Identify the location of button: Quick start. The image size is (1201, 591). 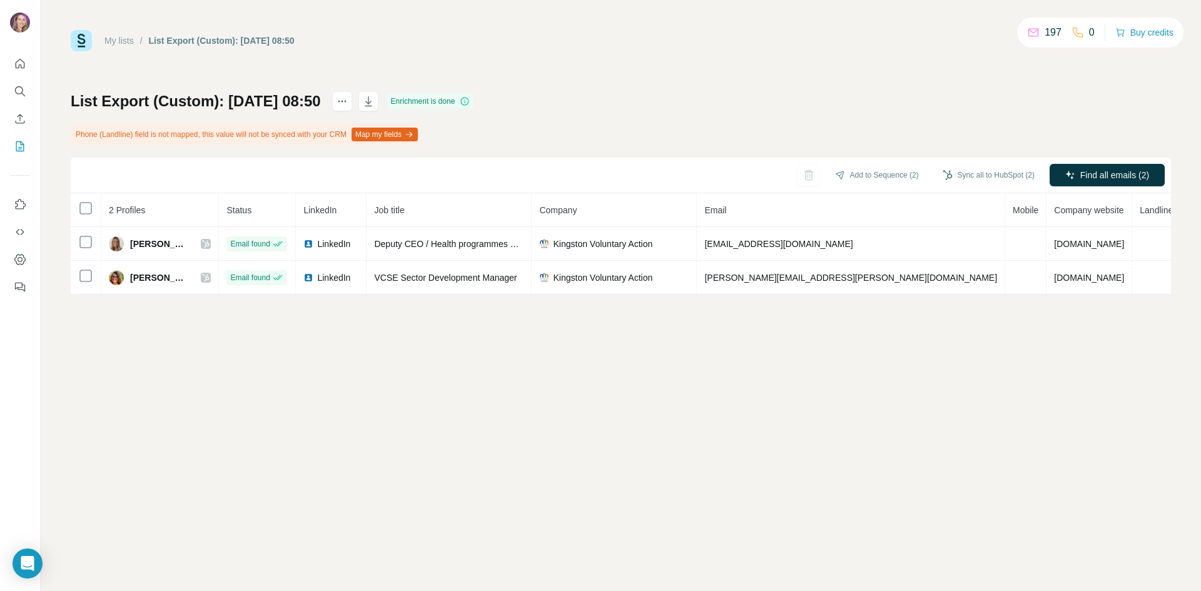
(20, 64).